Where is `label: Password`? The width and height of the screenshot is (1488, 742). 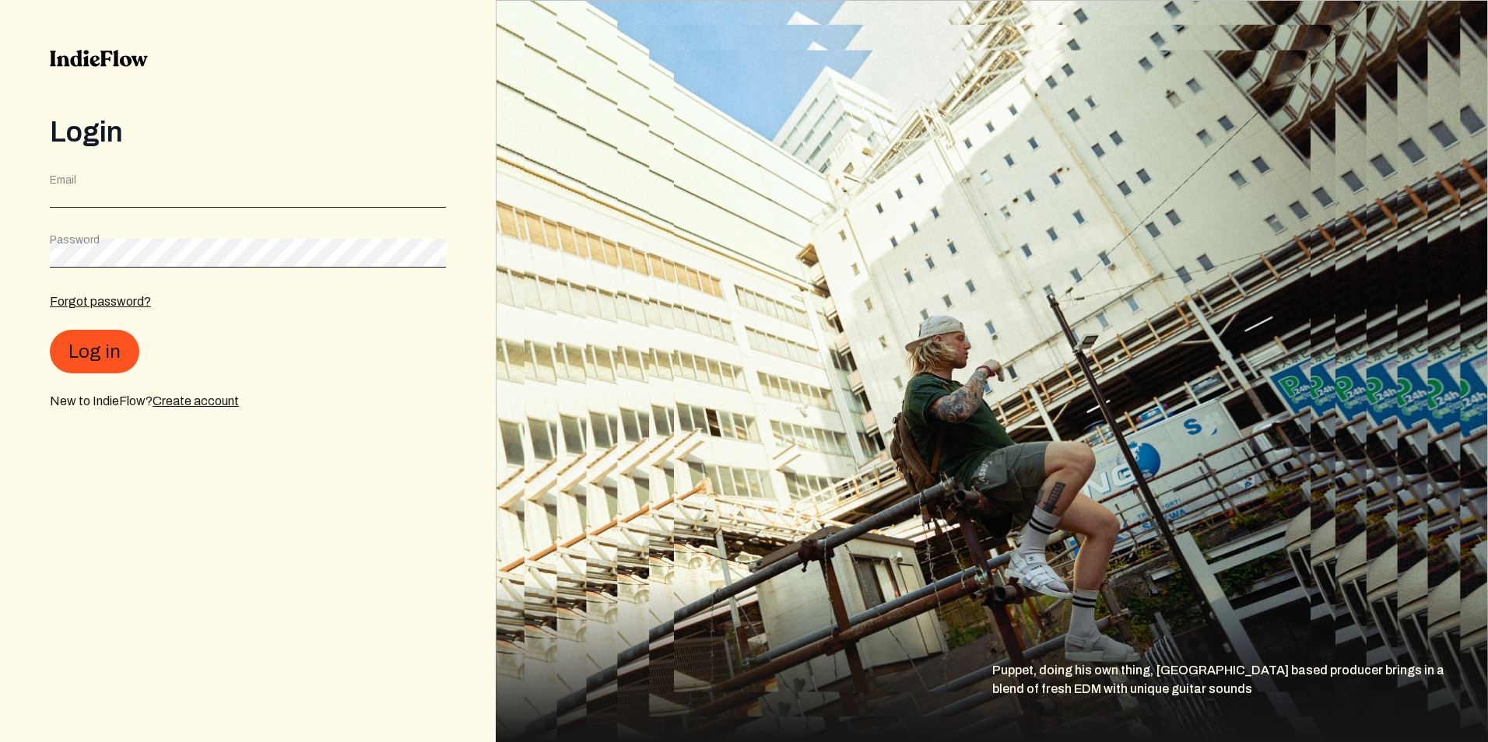 label: Password is located at coordinates (75, 240).